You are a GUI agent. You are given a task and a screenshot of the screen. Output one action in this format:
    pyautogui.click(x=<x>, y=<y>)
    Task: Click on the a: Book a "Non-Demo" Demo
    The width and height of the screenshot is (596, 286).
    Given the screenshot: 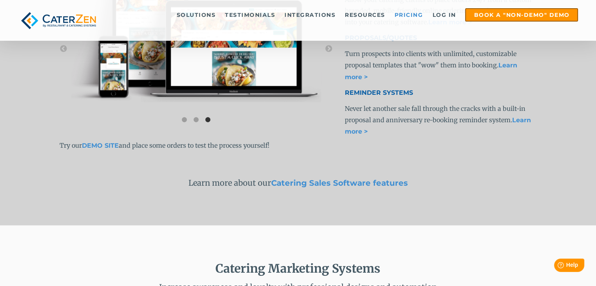 What is the action you would take?
    pyautogui.click(x=522, y=15)
    